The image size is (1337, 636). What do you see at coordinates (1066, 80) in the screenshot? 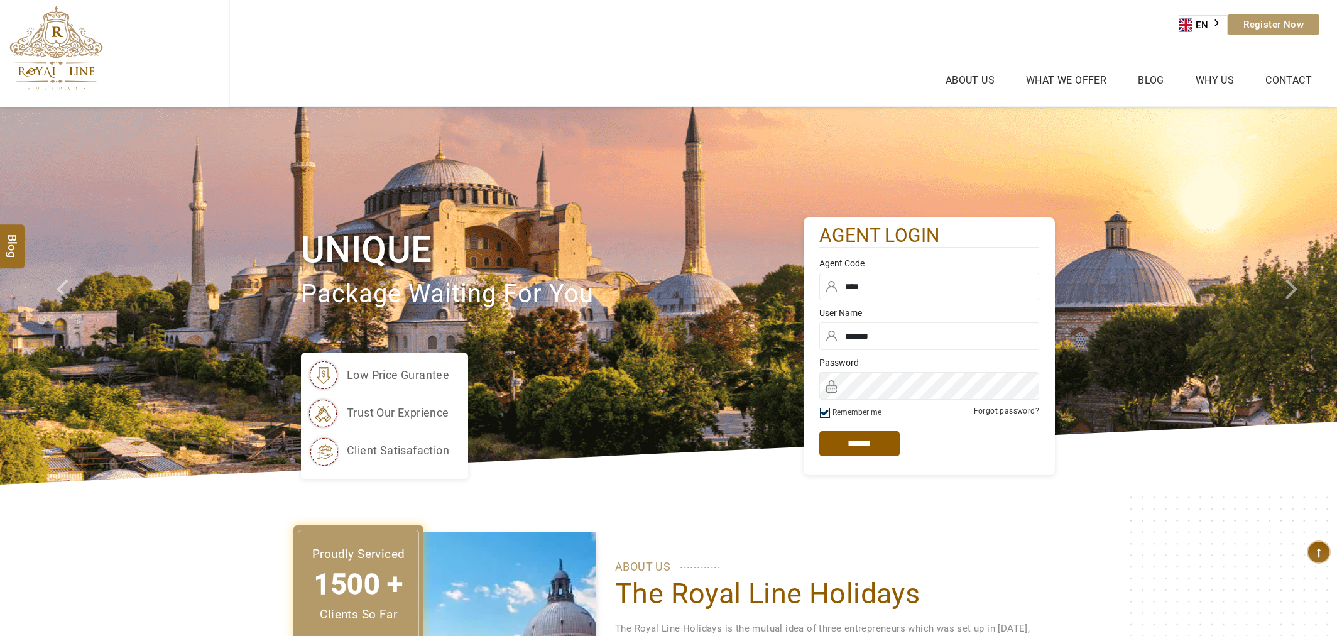
I see `a: What we Offer` at bounding box center [1066, 80].